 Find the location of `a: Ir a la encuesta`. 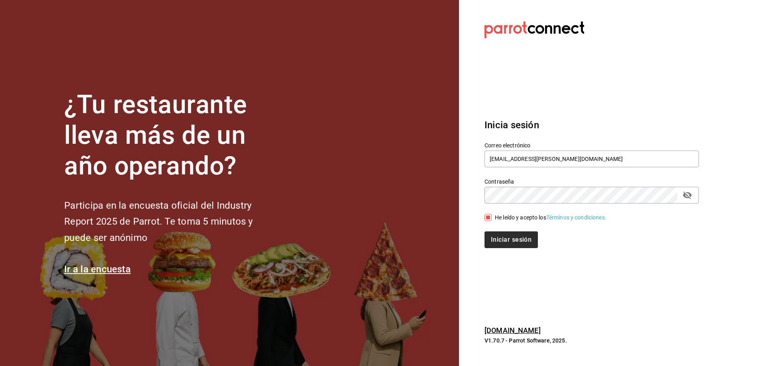

a: Ir a la encuesta is located at coordinates (97, 269).